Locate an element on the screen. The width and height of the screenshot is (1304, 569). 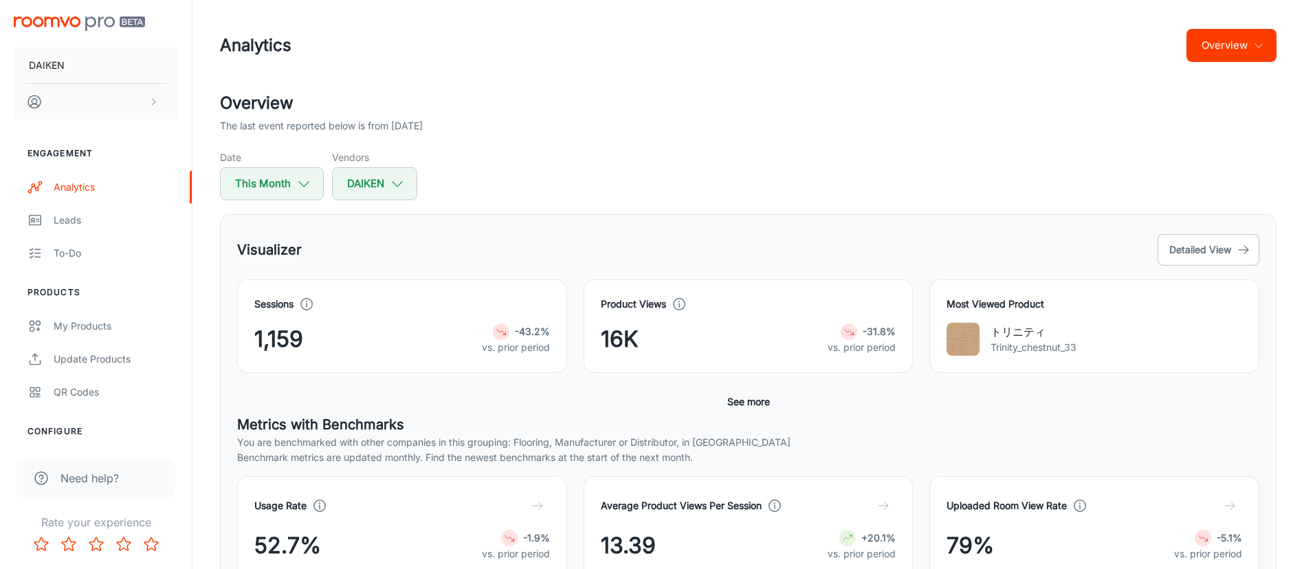
p: Trinity_chestnut_33 is located at coordinates (1033, 347).